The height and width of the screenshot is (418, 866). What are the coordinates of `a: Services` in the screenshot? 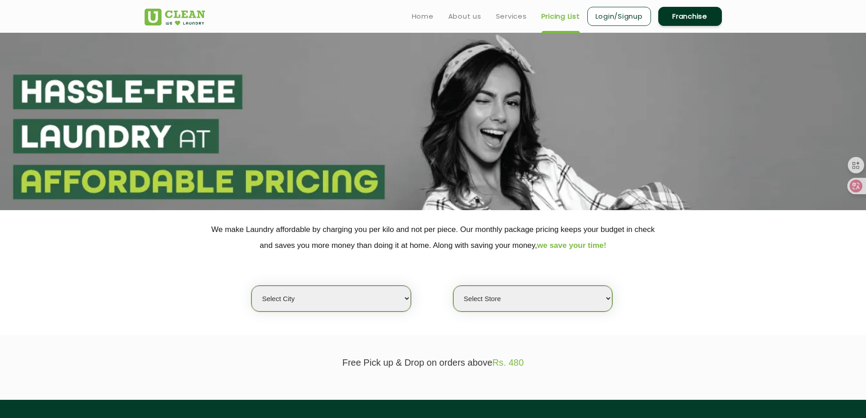 It's located at (511, 16).